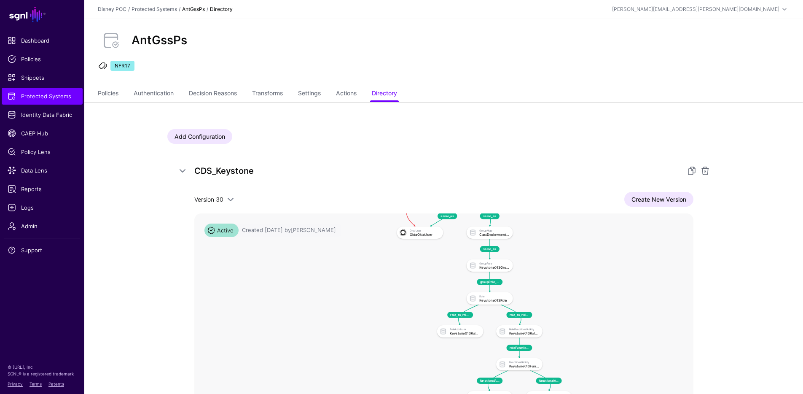  I want to click on span: Identity Data Fabric, so click(42, 115).